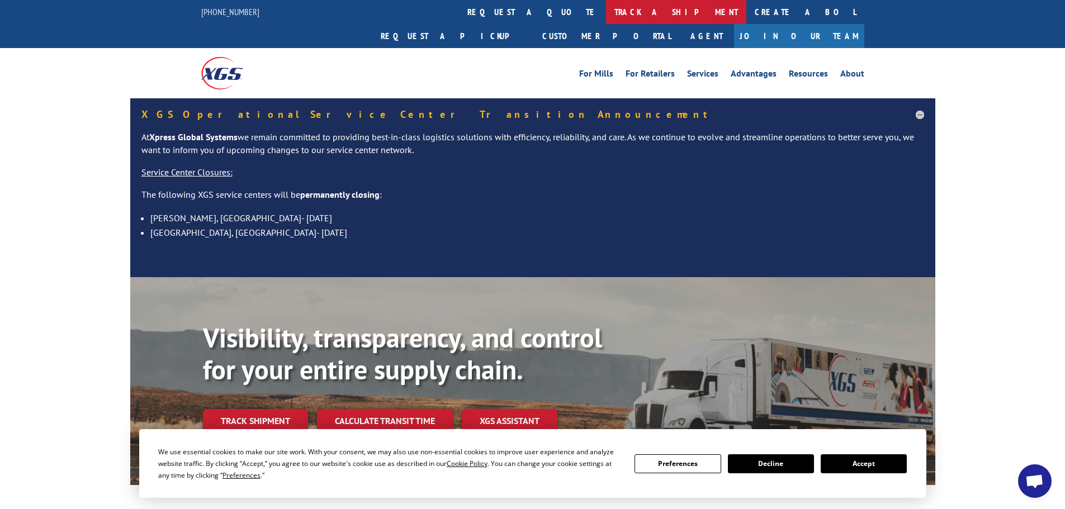  What do you see at coordinates (607, 36) in the screenshot?
I see `a: Customer Portal` at bounding box center [607, 36].